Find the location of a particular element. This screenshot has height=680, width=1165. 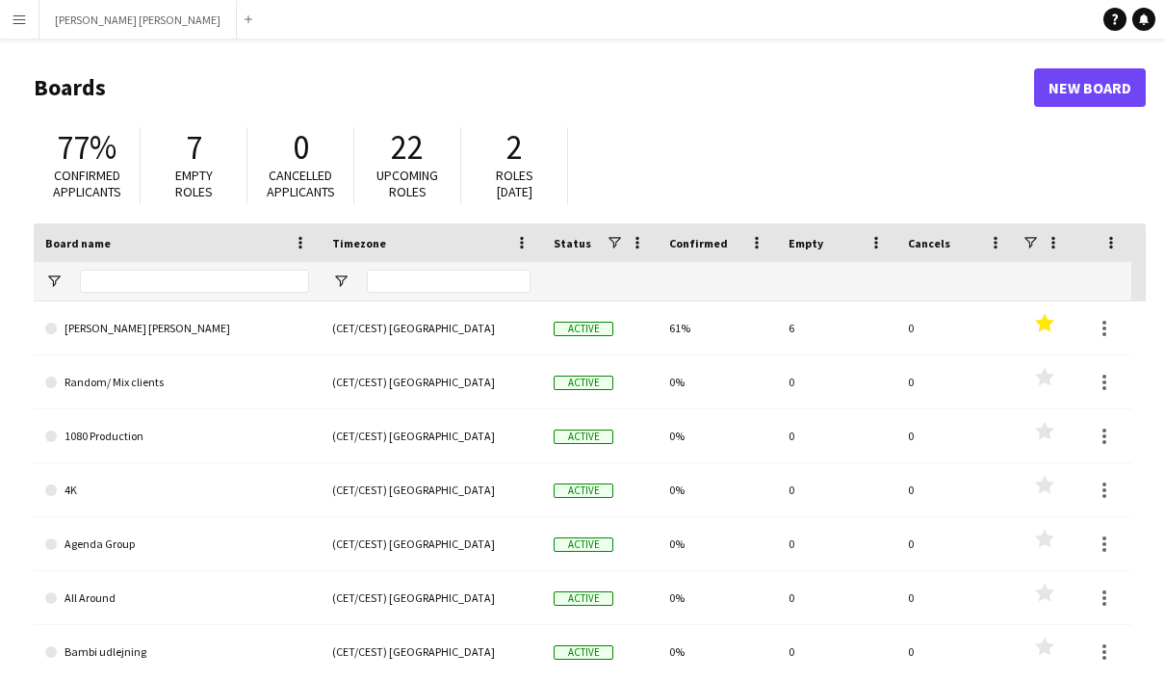

span: 0 is located at coordinates (300, 147).